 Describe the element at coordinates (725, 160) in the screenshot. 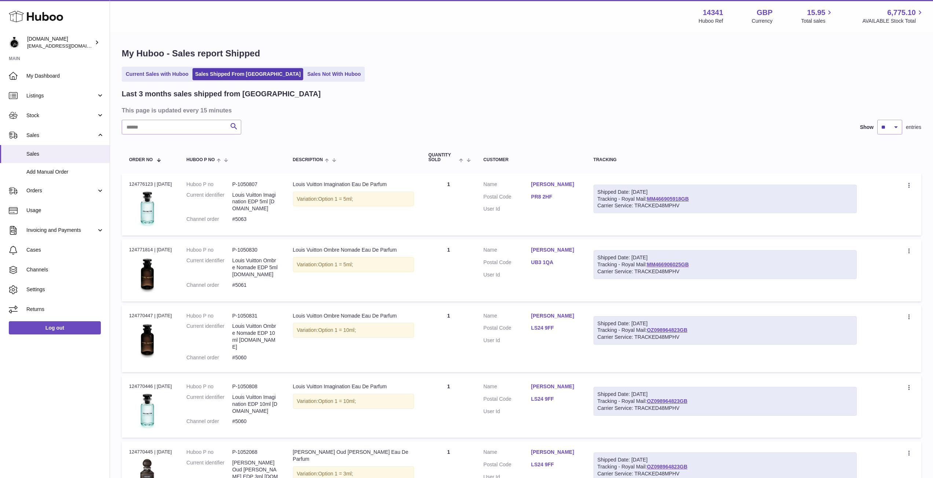

I see `div: Tracking` at that location.